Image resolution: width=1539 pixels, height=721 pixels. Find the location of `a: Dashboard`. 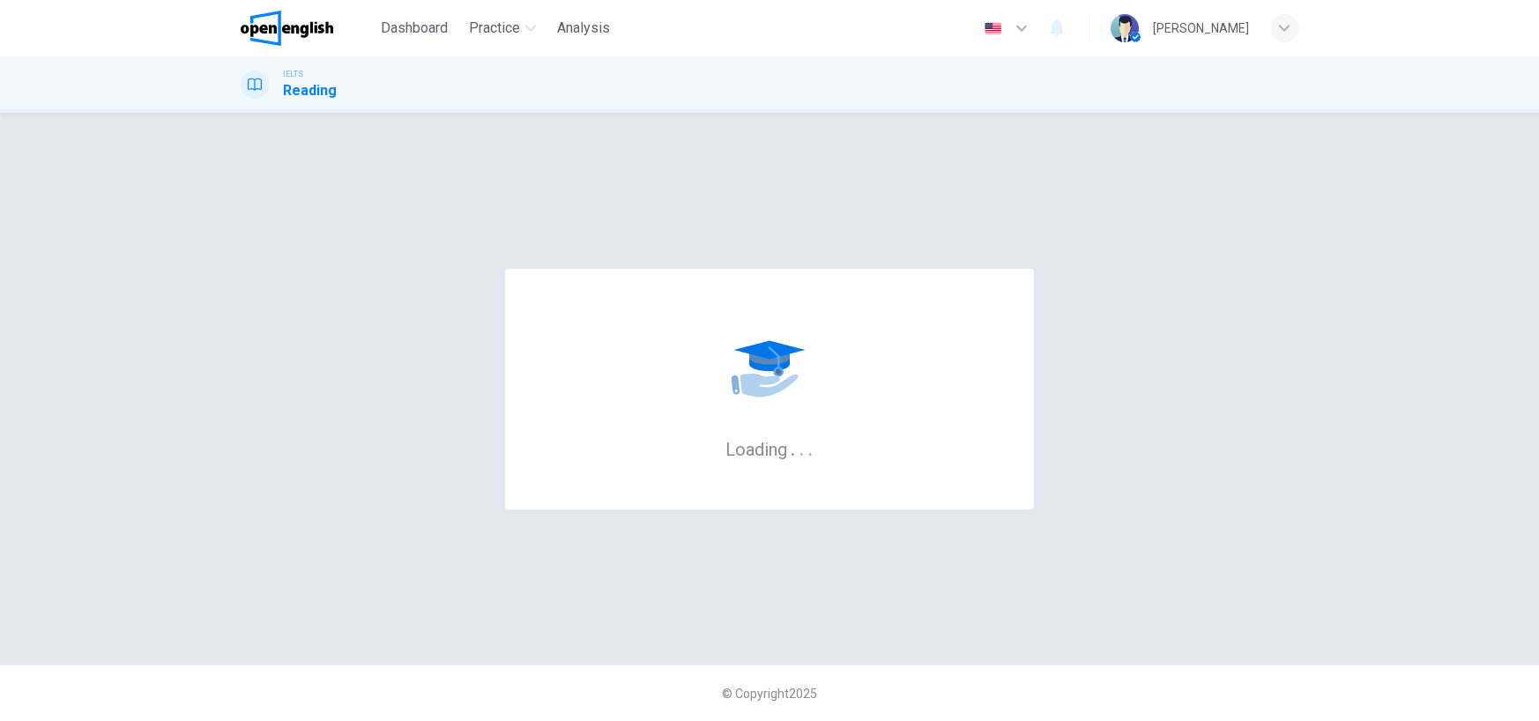

a: Dashboard is located at coordinates (414, 28).